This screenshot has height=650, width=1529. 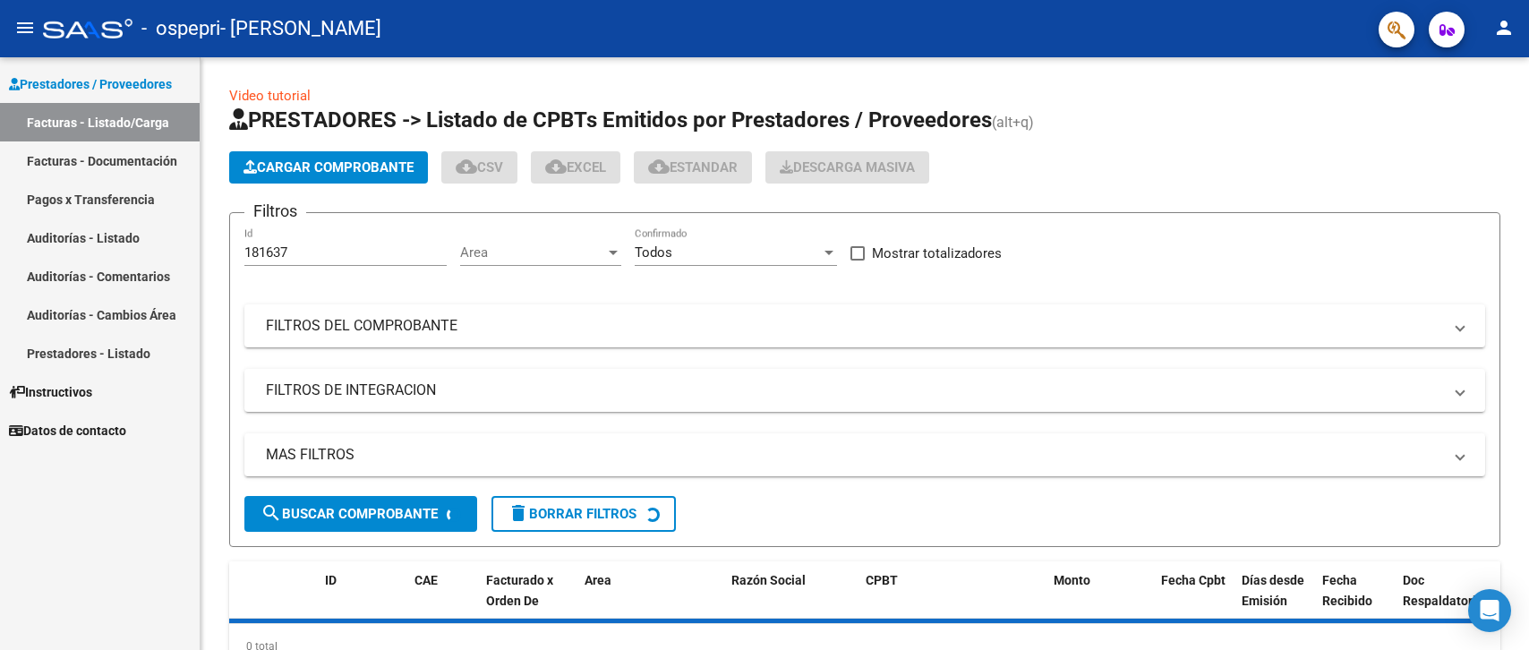 I want to click on mat-expansion-panel-header: FILTROS DE INTEGRACION, so click(x=865, y=390).